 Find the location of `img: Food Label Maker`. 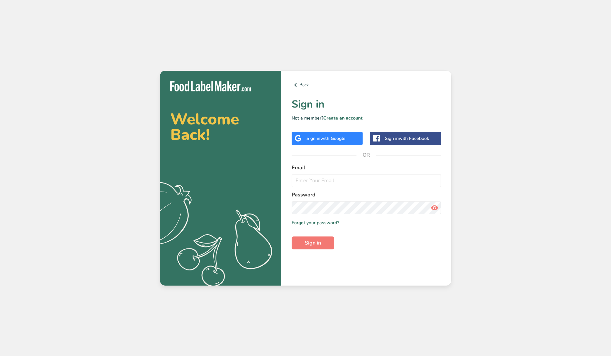

img: Food Label Maker is located at coordinates (211, 86).